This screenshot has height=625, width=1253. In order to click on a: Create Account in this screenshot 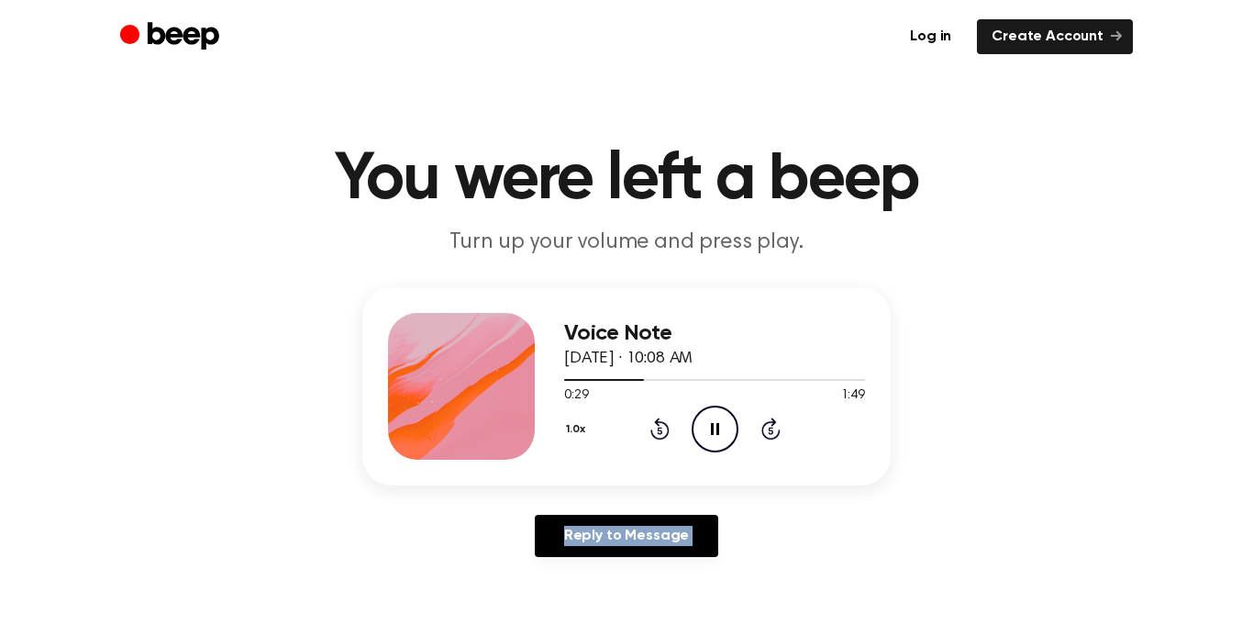, I will do `click(1055, 37)`.